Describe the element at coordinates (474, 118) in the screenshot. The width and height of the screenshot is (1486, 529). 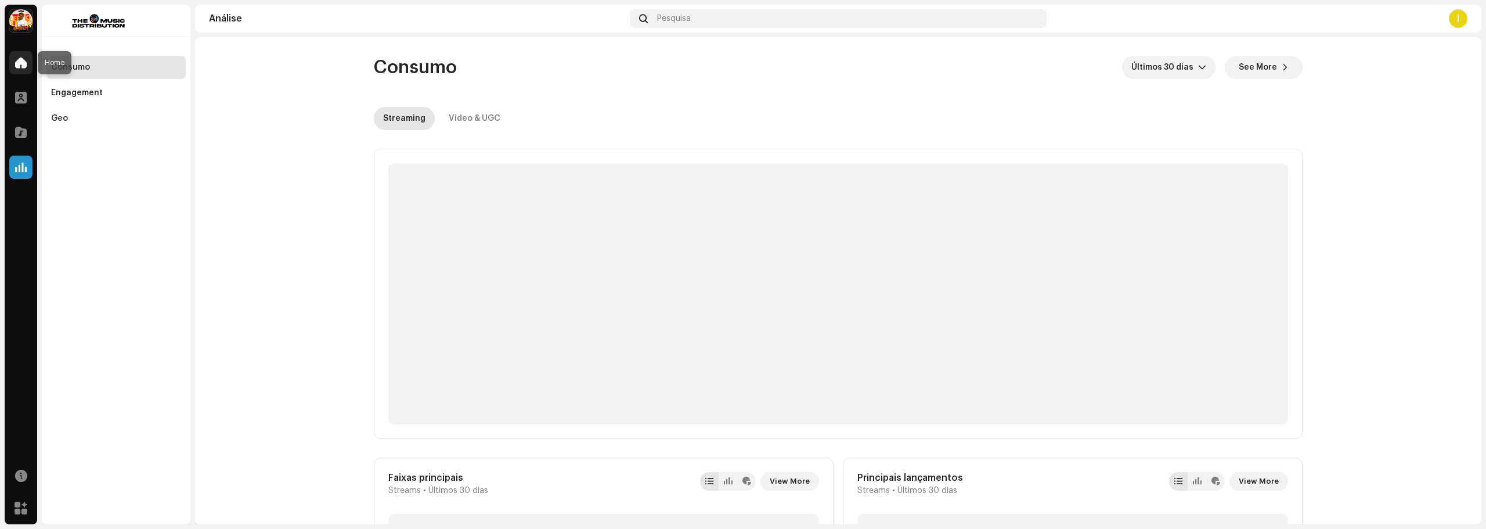
I see `div: Video & UGC` at that location.